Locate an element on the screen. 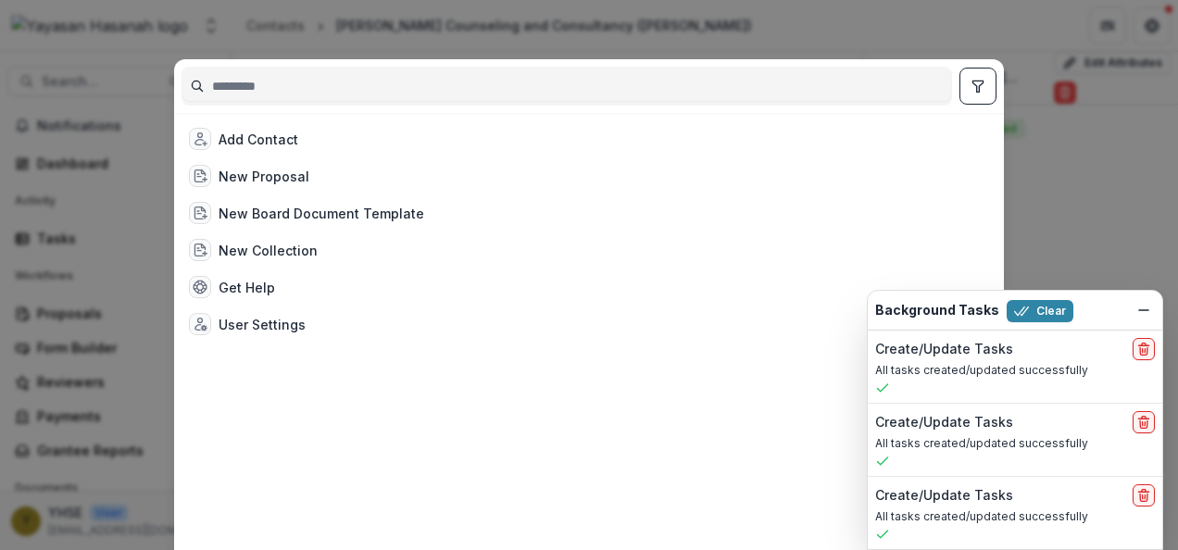 The height and width of the screenshot is (550, 1178). div: User Settings is located at coordinates (262, 324).